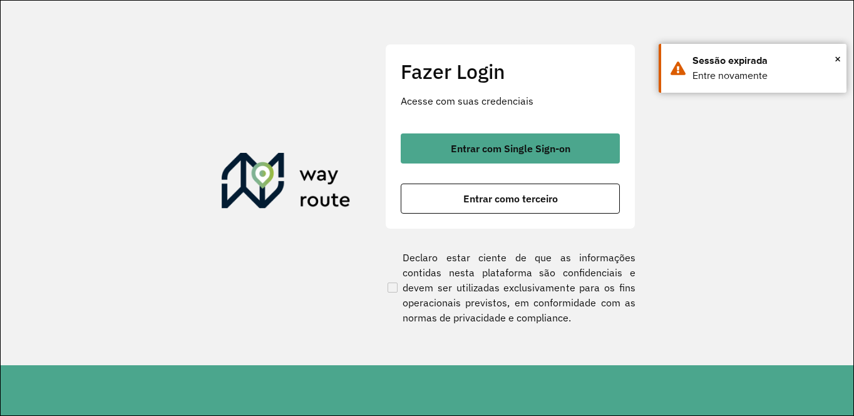 This screenshot has width=854, height=416. What do you see at coordinates (510, 198) in the screenshot?
I see `span: Entrar como terceiro` at bounding box center [510, 198].